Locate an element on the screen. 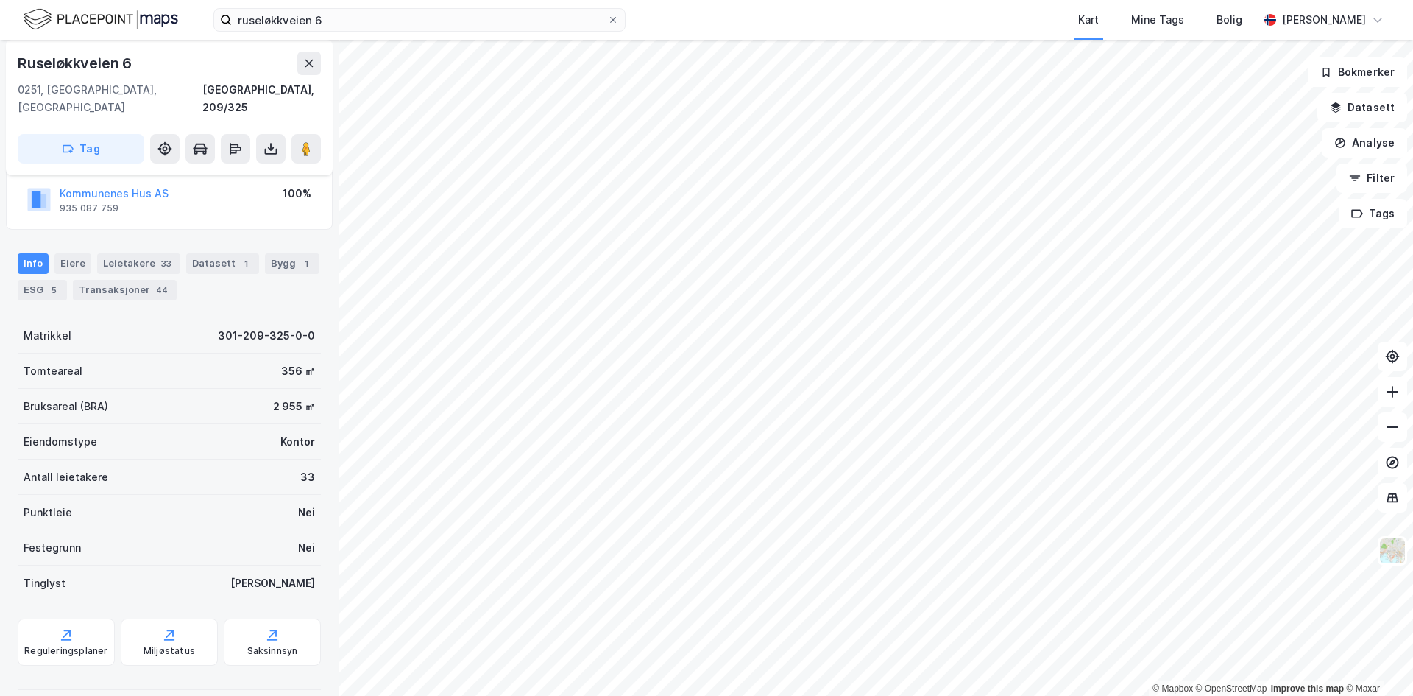 The width and height of the screenshot is (1413, 696). div: Transaksjoner is located at coordinates (124, 290).